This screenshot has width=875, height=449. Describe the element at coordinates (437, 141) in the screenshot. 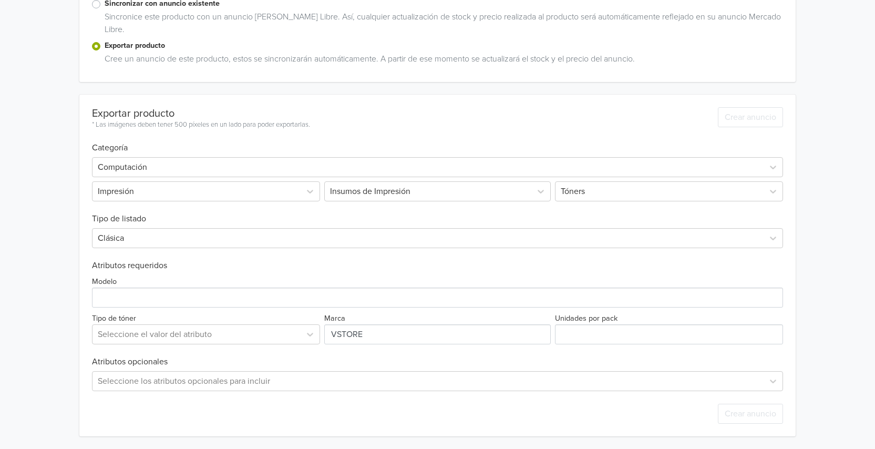

I see `h6: Categoría` at that location.